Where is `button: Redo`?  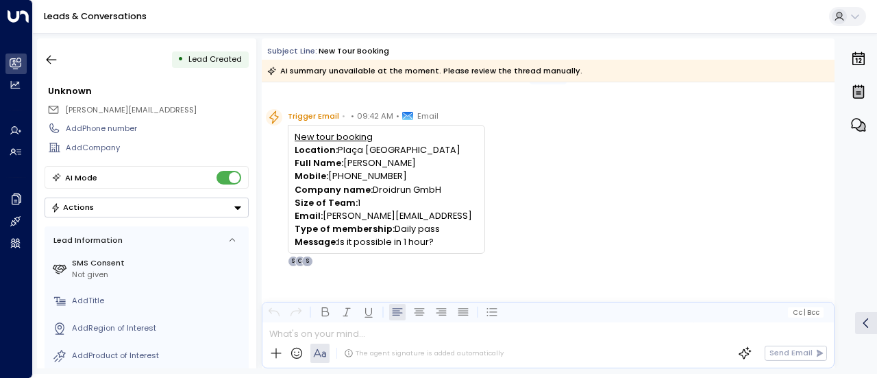 button: Redo is located at coordinates (296, 312).